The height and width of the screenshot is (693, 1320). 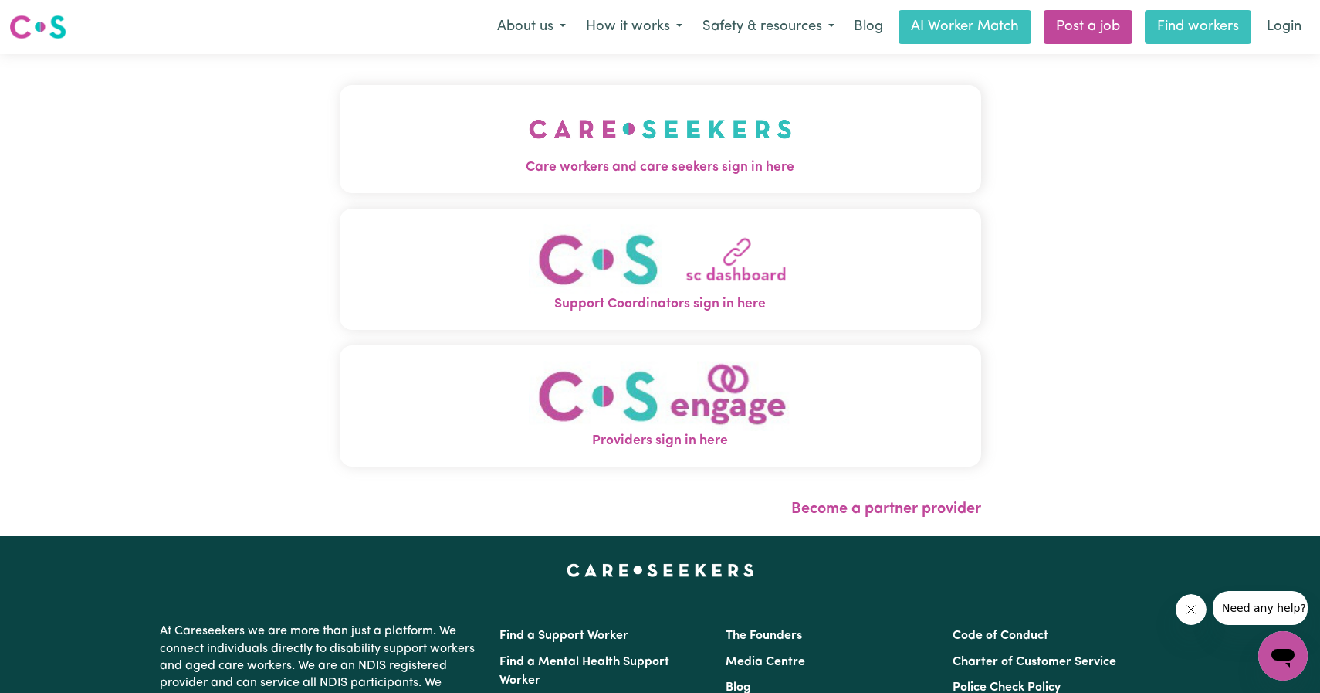 I want to click on span: Need any help?, so click(x=51, y=17).